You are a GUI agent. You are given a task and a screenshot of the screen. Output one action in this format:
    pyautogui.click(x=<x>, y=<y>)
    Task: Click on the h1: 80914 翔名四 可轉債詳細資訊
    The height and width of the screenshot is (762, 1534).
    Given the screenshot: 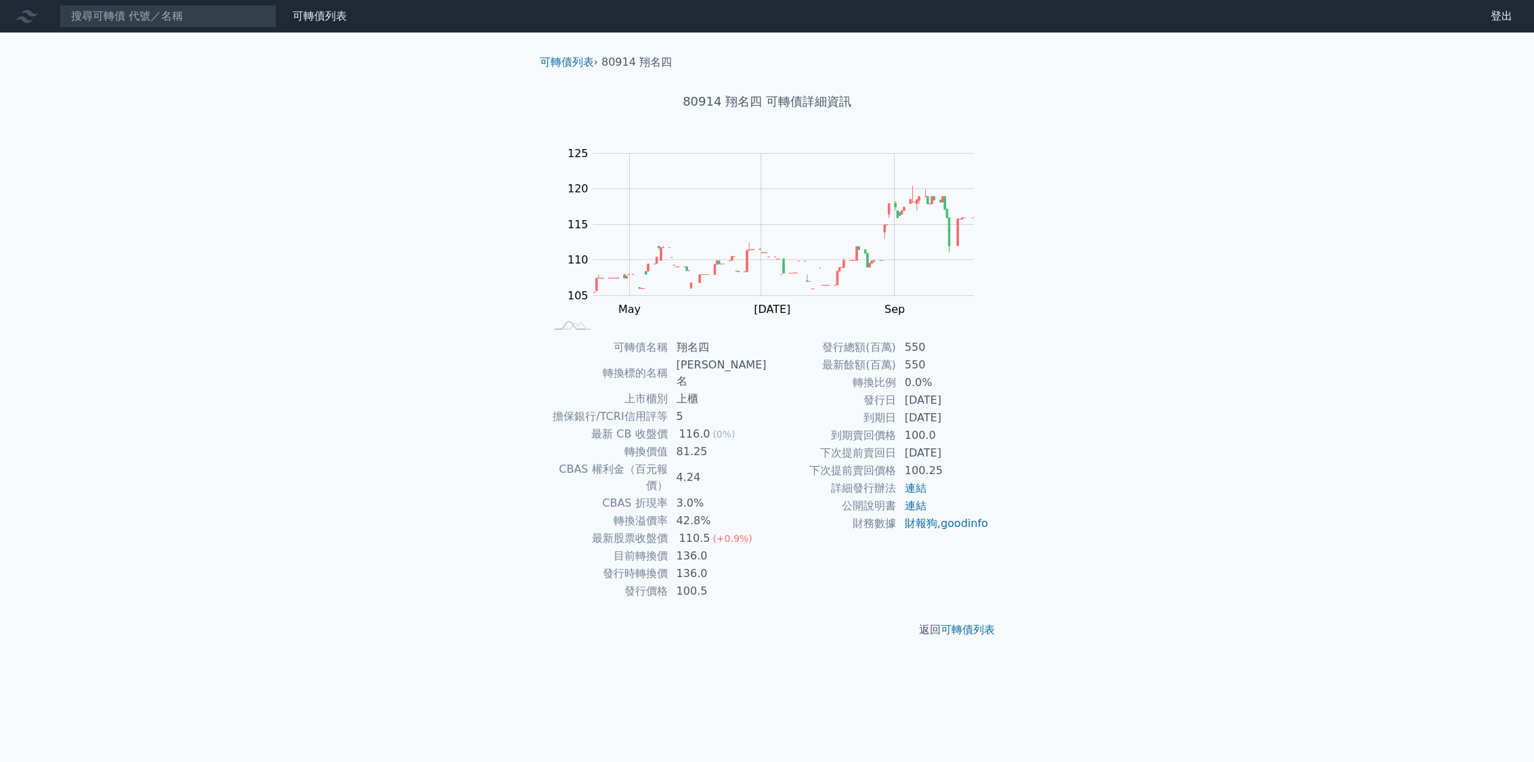 What is the action you would take?
    pyautogui.click(x=768, y=102)
    